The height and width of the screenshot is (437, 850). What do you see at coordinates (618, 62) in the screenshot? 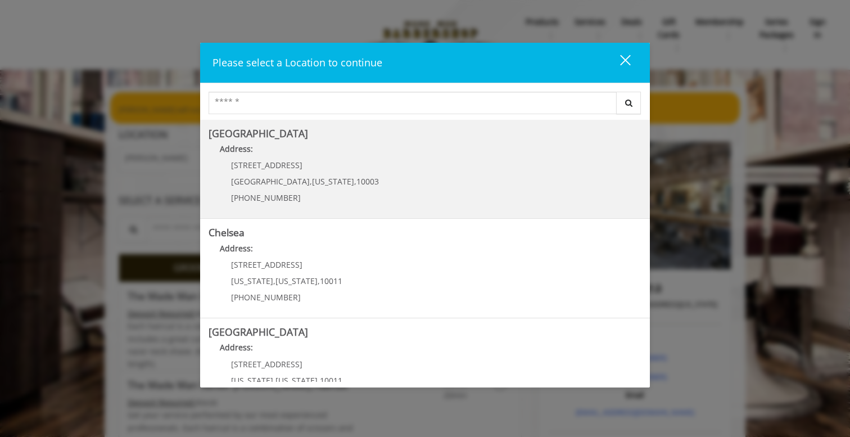
I see `div: close dialog` at bounding box center [618, 62].